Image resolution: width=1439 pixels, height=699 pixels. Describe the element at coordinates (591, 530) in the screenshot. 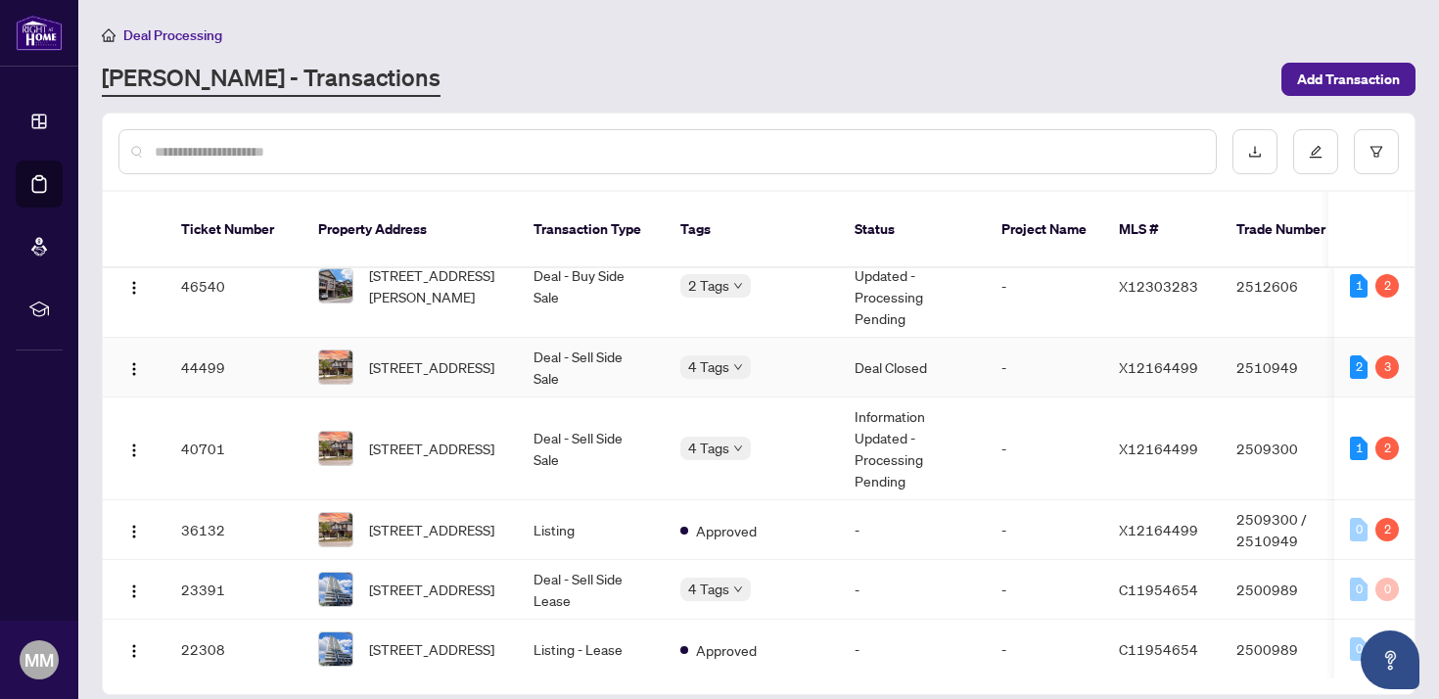

I see `td: Listing` at that location.